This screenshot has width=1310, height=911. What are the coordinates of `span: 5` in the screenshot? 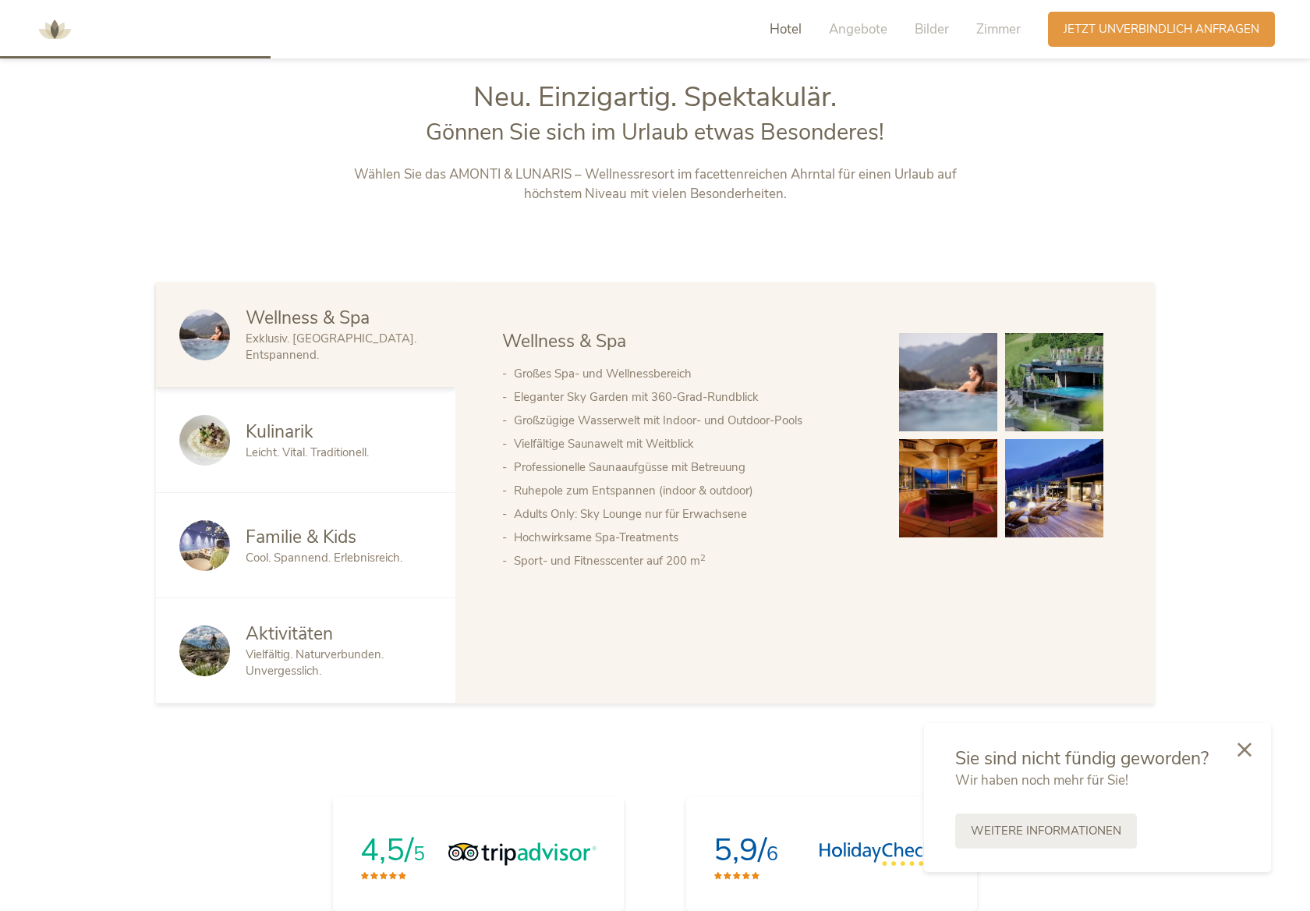 It's located at (419, 854).